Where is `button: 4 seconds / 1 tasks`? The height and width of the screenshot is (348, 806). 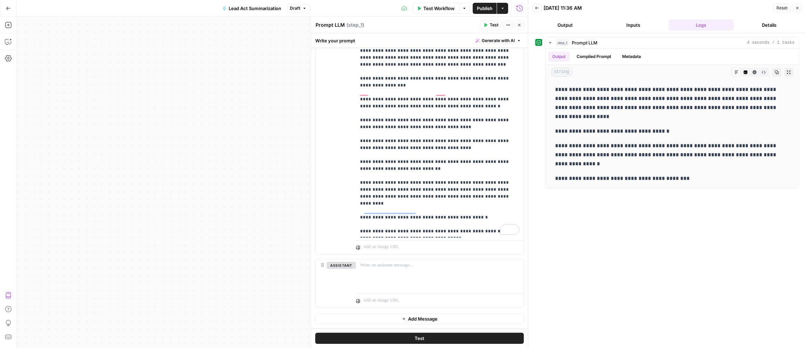
button: 4 seconds / 1 tasks is located at coordinates (672, 43).